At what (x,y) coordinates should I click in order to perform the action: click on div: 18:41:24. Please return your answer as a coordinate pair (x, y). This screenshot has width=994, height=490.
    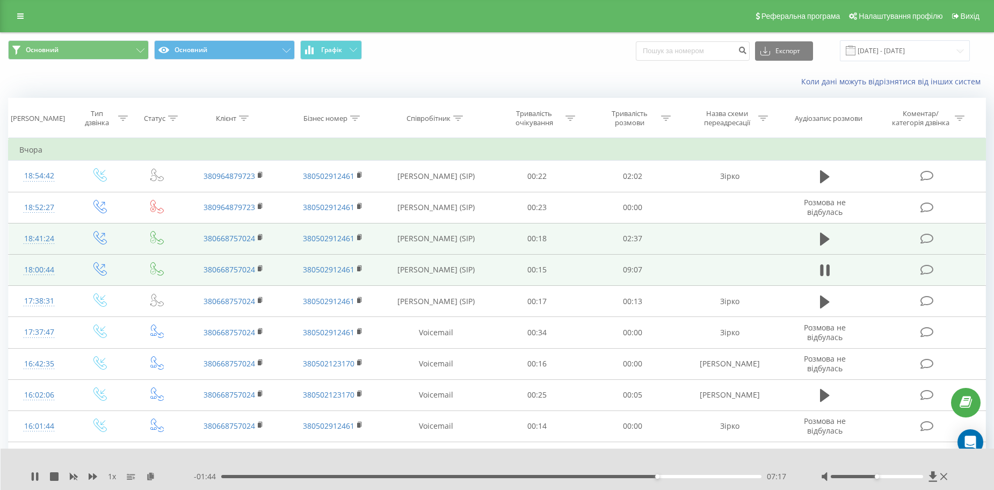
    Looking at the image, I should click on (39, 239).